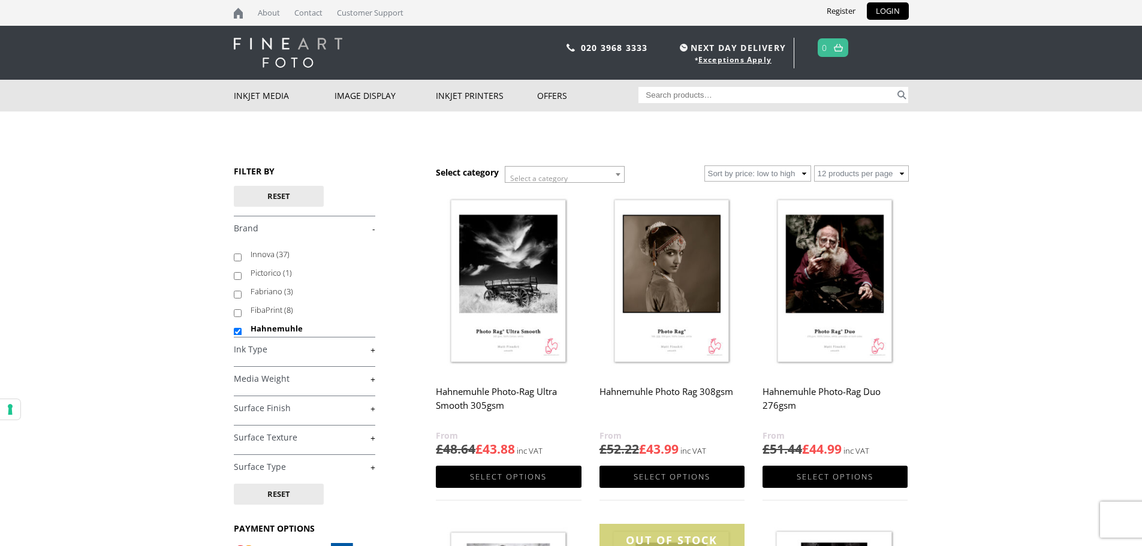 The width and height of the screenshot is (1142, 546). What do you see at coordinates (305, 349) in the screenshot?
I see `h4: Ink Type` at bounding box center [305, 349].